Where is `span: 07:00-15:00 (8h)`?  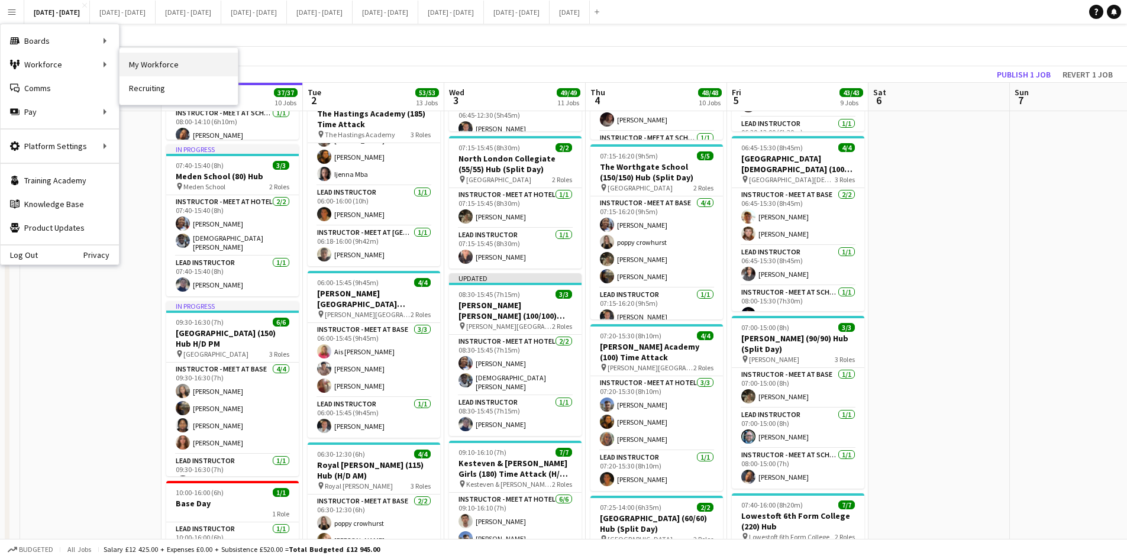 span: 07:00-15:00 (8h) is located at coordinates (765, 327).